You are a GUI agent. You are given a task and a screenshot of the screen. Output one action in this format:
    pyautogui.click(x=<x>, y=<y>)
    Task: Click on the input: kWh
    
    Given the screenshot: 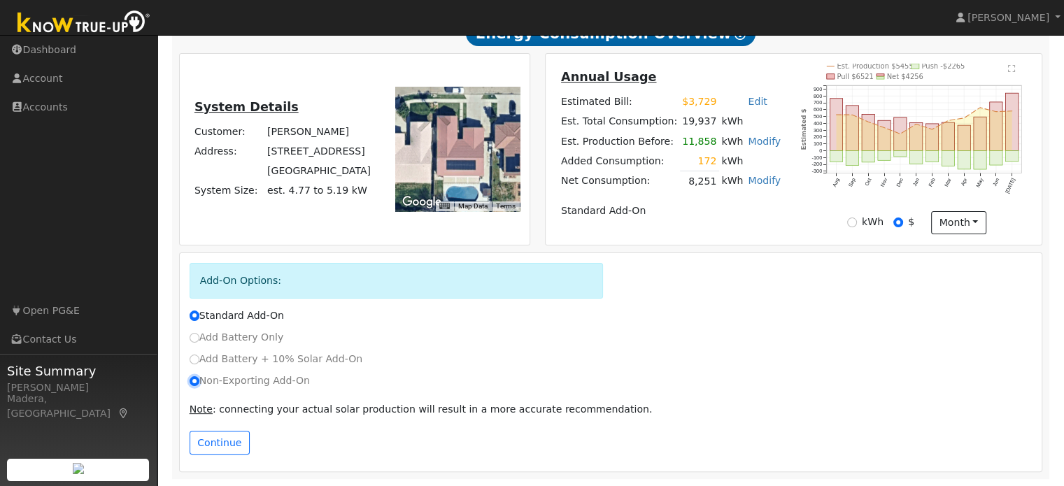 What is the action you would take?
    pyautogui.click(x=852, y=222)
    